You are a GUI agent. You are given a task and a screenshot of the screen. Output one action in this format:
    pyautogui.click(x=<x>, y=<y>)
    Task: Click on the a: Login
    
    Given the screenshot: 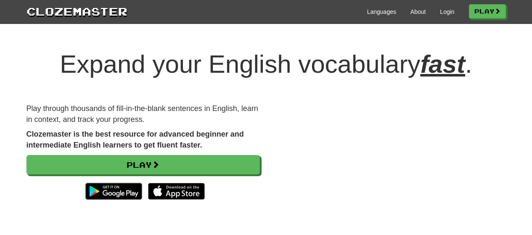 What is the action you would take?
    pyautogui.click(x=447, y=12)
    